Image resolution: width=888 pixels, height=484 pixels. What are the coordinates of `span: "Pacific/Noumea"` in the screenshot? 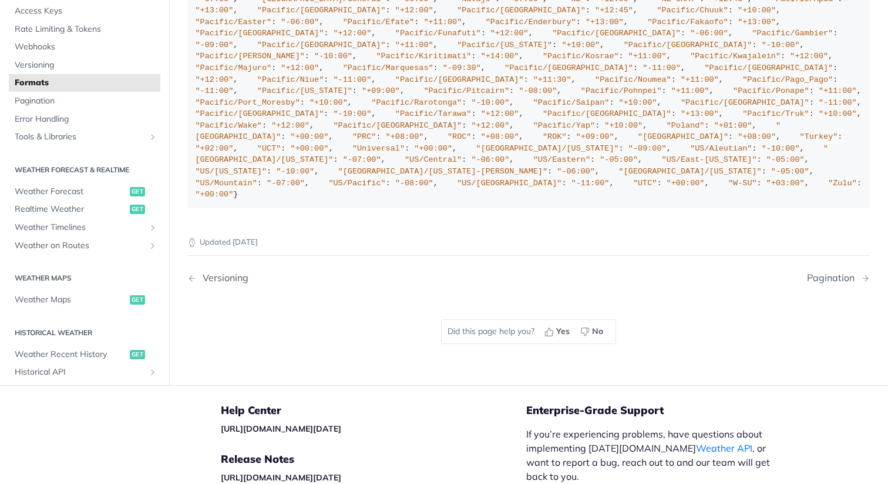 It's located at (633, 79).